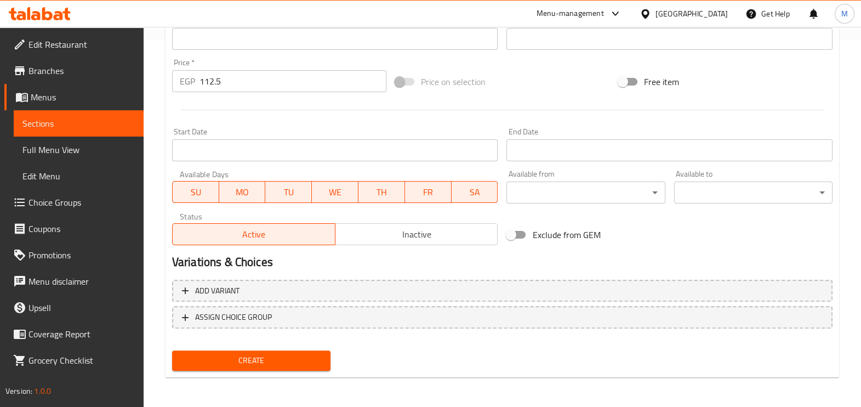 This screenshot has width=861, height=407. What do you see at coordinates (82, 44) in the screenshot?
I see `span: Edit Restaurant` at bounding box center [82, 44].